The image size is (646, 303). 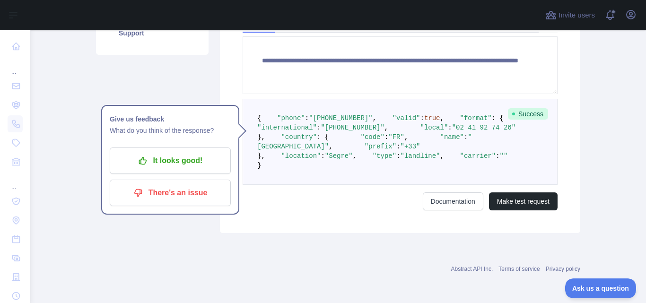 I want to click on h1: Give us feedback, so click(x=170, y=119).